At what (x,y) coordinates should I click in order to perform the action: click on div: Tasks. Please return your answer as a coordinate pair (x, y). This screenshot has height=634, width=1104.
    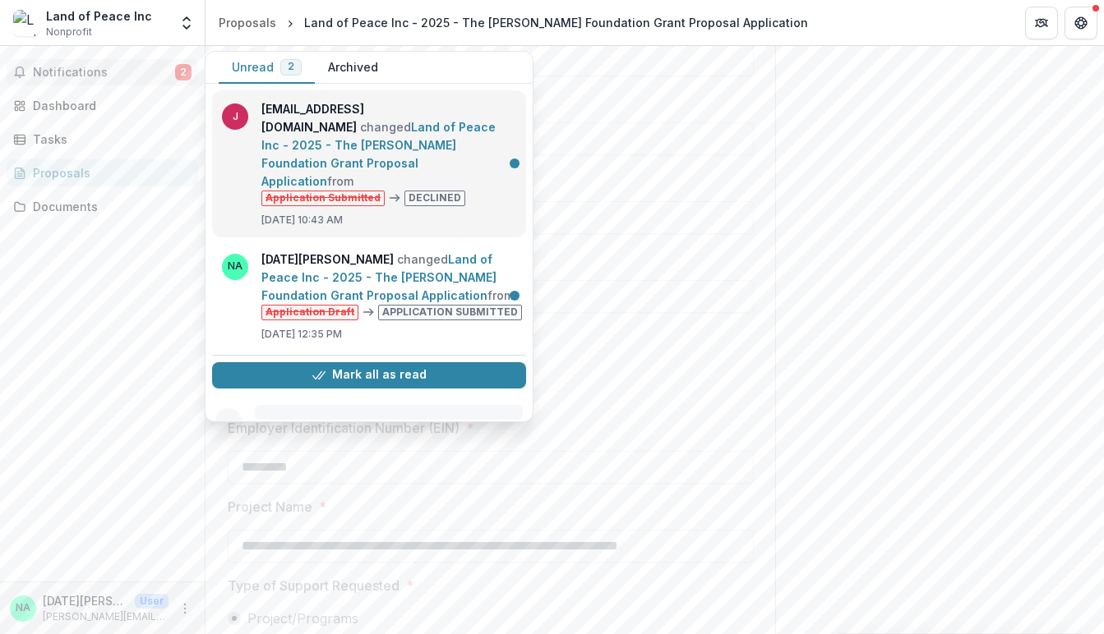
    Looking at the image, I should click on (108, 139).